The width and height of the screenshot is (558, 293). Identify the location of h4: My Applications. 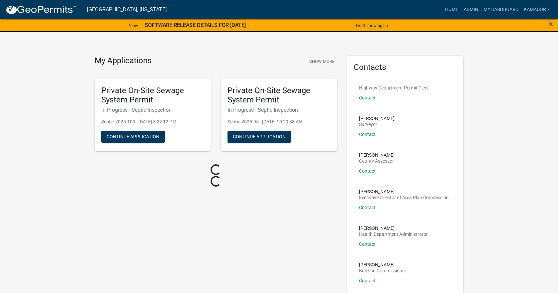
(123, 61).